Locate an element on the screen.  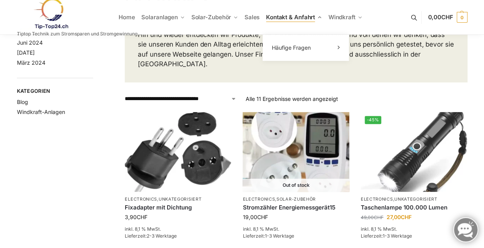
img: Fixadapter mit Dichtung is located at coordinates (178, 152).